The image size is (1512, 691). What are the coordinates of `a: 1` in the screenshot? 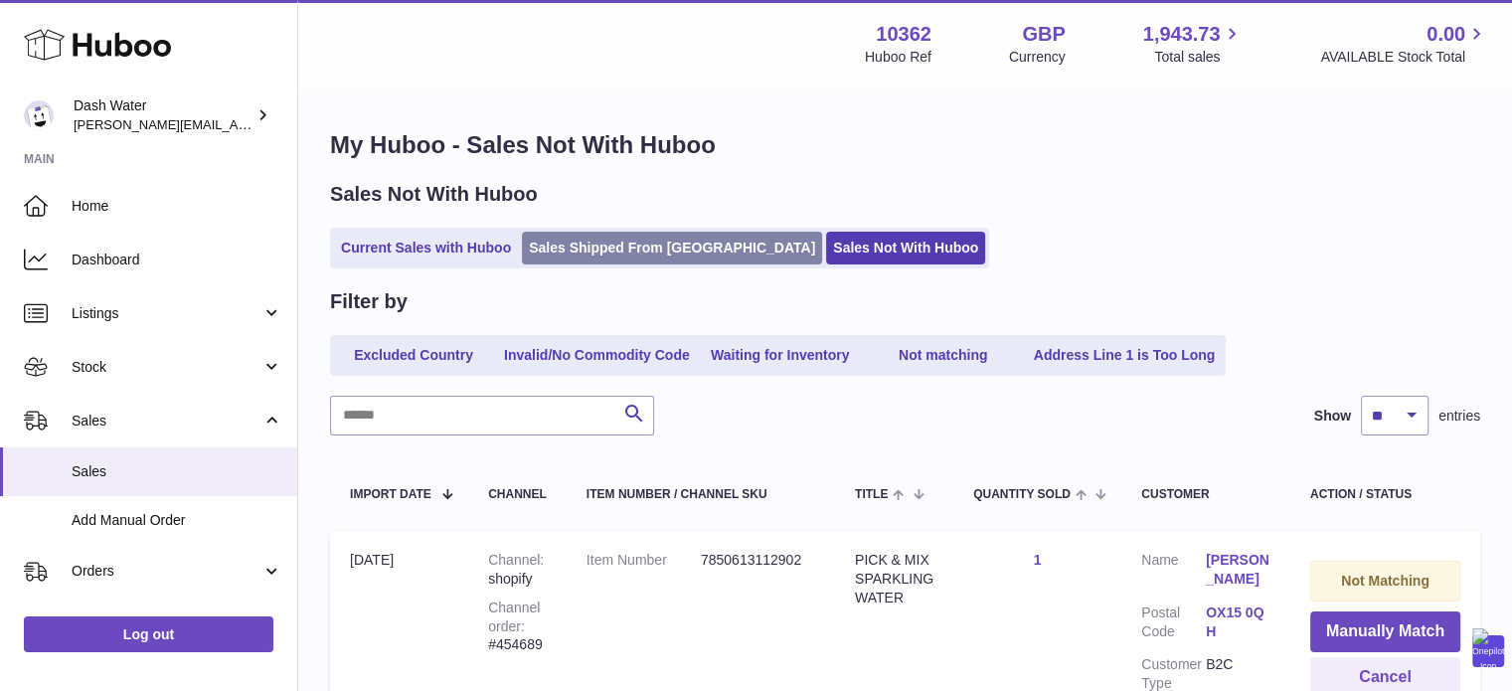 It's located at (1038, 560).